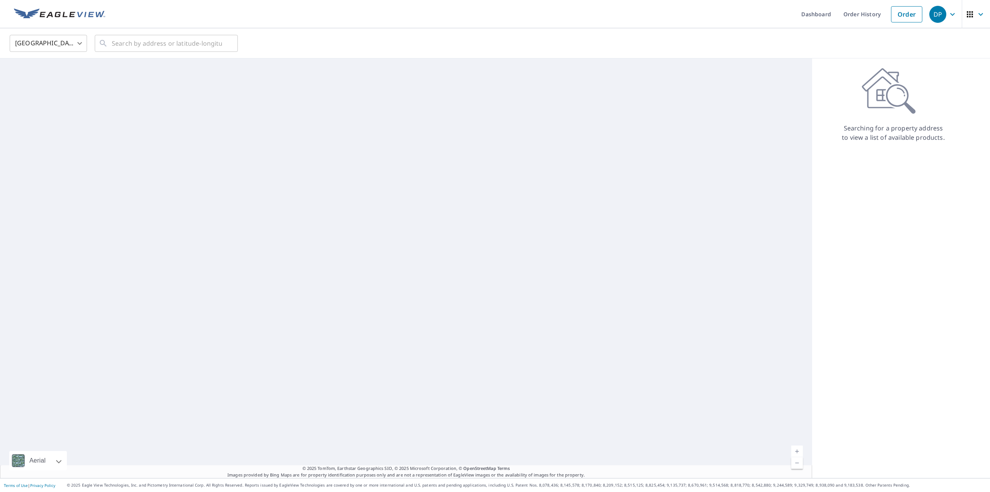 The height and width of the screenshot is (492, 990). Describe the element at coordinates (797, 451) in the screenshot. I see `a: Current Level 5, Zoom In` at that location.